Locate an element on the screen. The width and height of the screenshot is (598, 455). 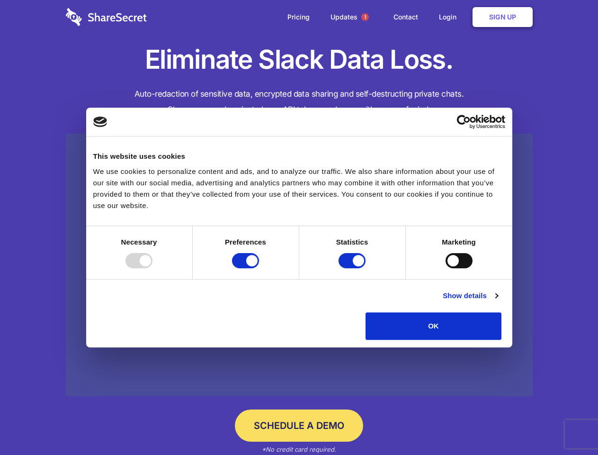
img: logo is located at coordinates (100, 122).